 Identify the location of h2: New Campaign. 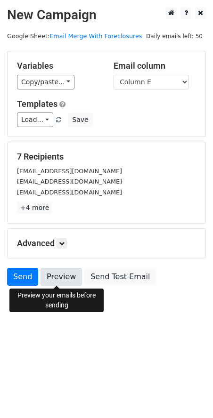
(106, 15).